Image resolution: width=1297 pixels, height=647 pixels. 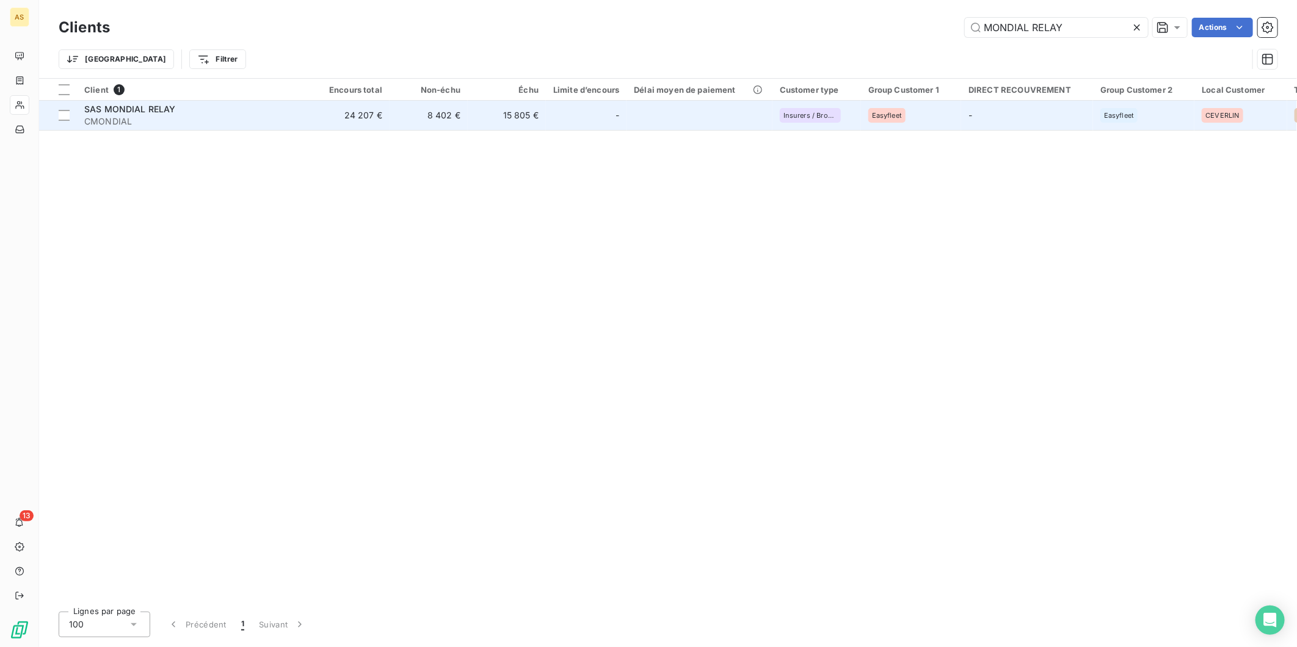 I want to click on button: Actions, so click(x=1222, y=27).